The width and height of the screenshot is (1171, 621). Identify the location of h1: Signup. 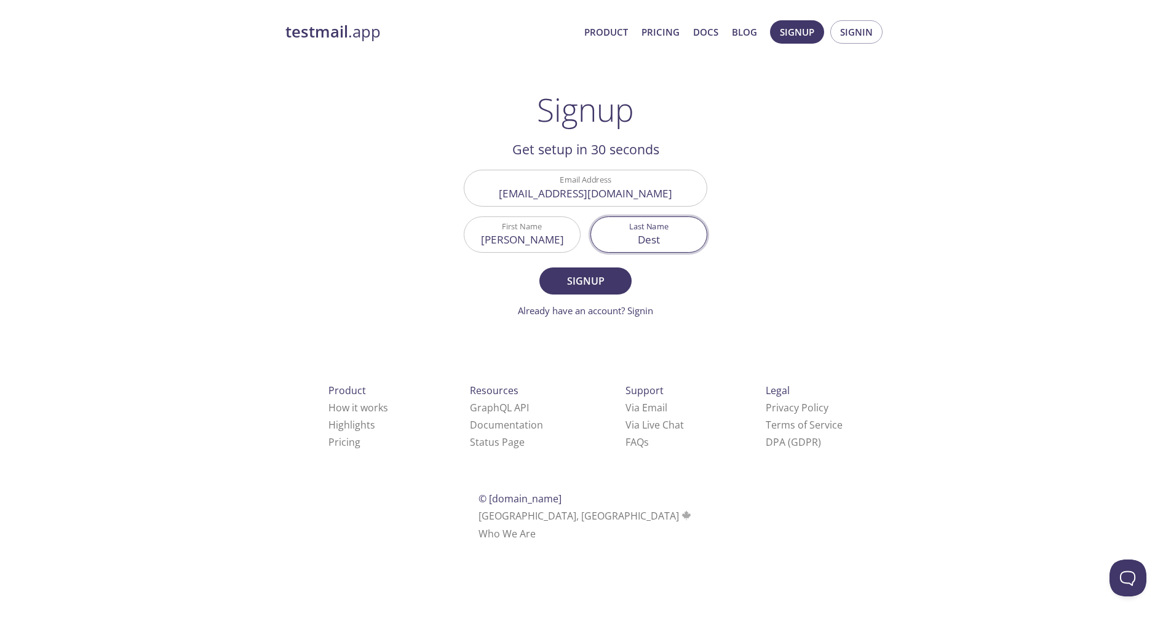
(585, 109).